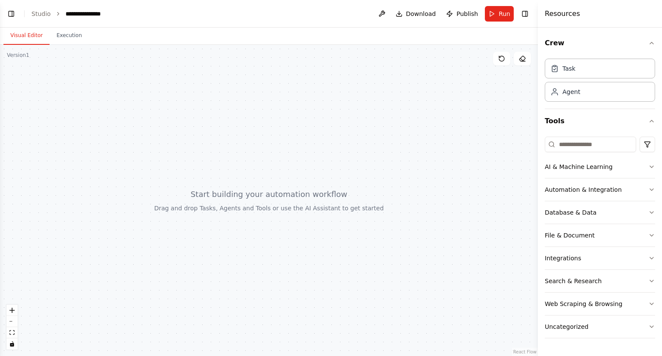 The height and width of the screenshot is (356, 662). Describe the element at coordinates (11, 14) in the screenshot. I see `button: Show left sidebar` at that location.